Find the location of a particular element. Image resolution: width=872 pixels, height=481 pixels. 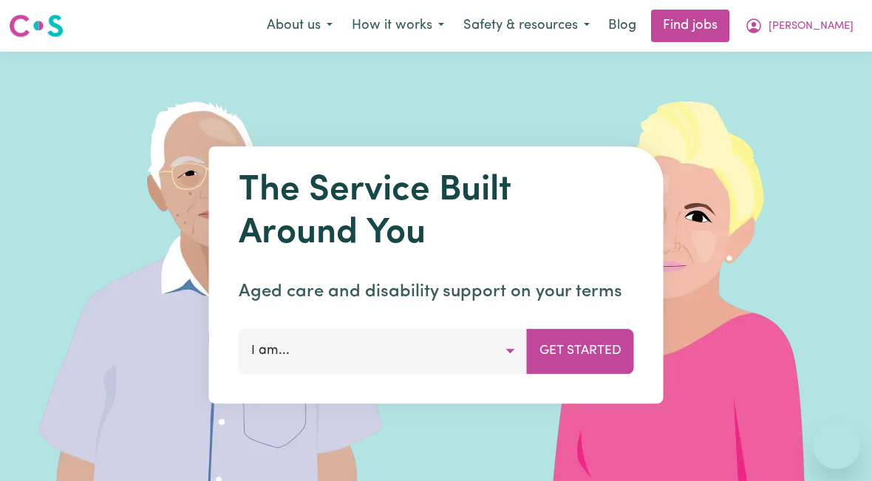

button: About us is located at coordinates (299, 26).